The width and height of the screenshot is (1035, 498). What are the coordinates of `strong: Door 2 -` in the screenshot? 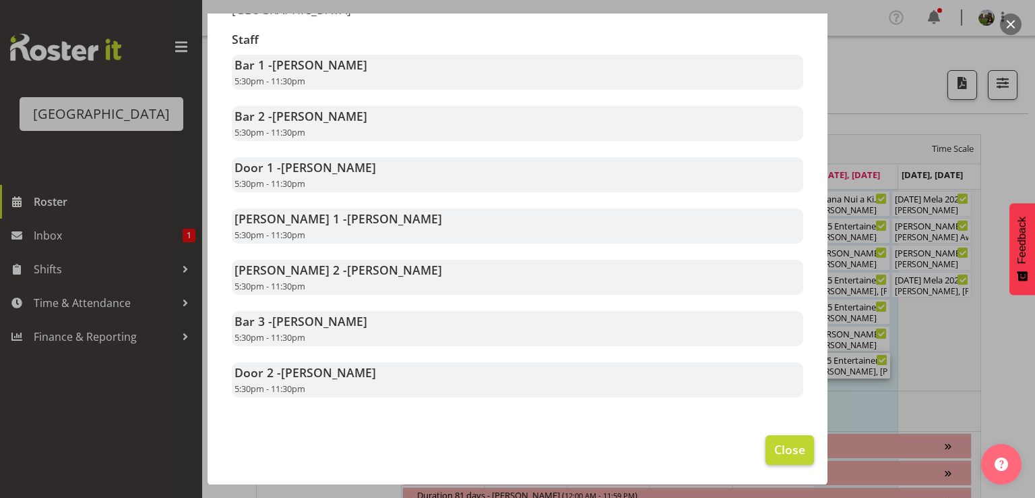 It's located at (305, 372).